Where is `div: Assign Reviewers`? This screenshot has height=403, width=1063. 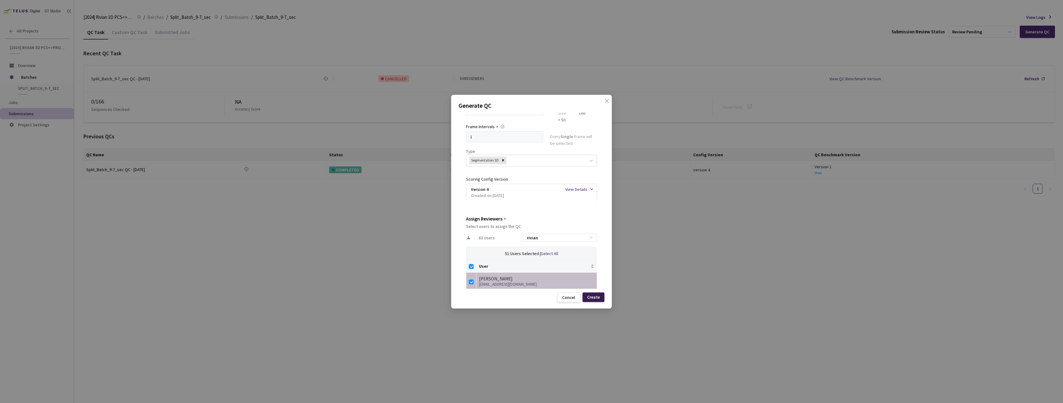
div: Assign Reviewers is located at coordinates (484, 219).